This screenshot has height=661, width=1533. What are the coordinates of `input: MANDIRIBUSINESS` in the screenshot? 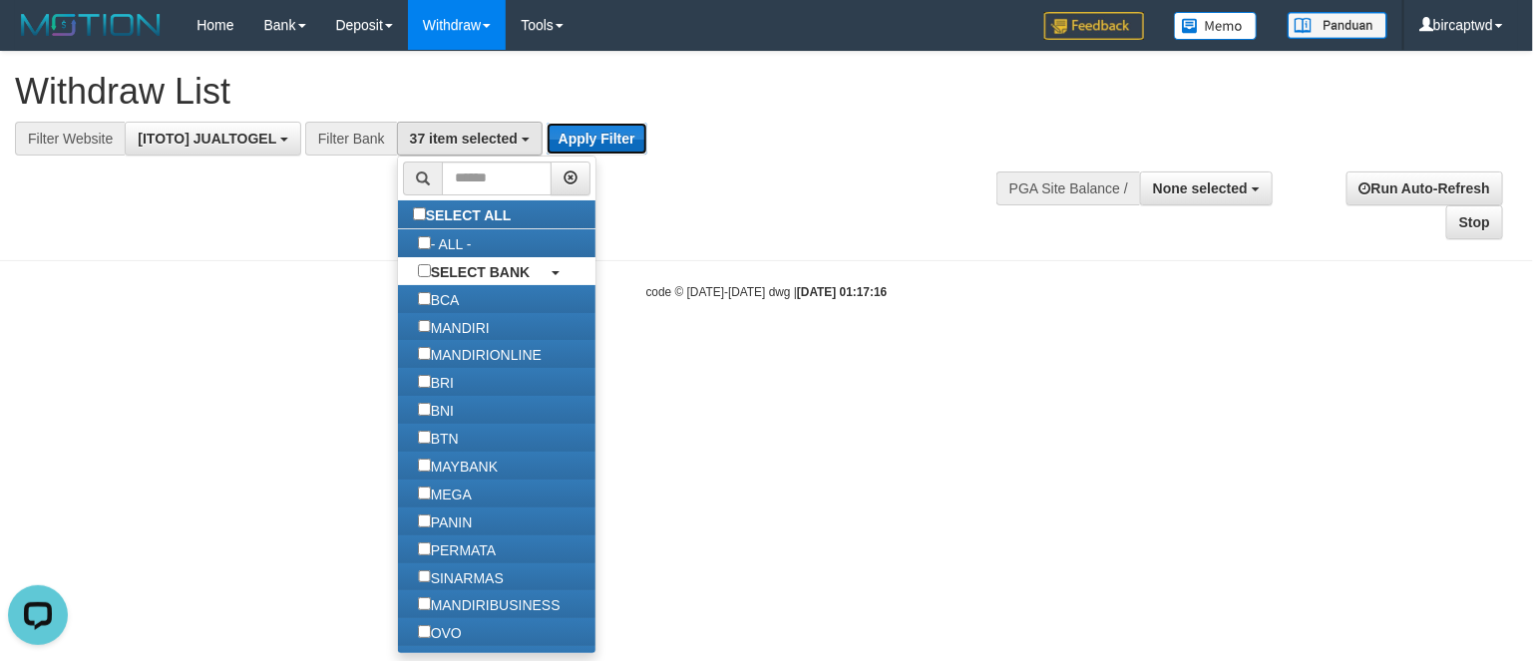 It's located at (424, 603).